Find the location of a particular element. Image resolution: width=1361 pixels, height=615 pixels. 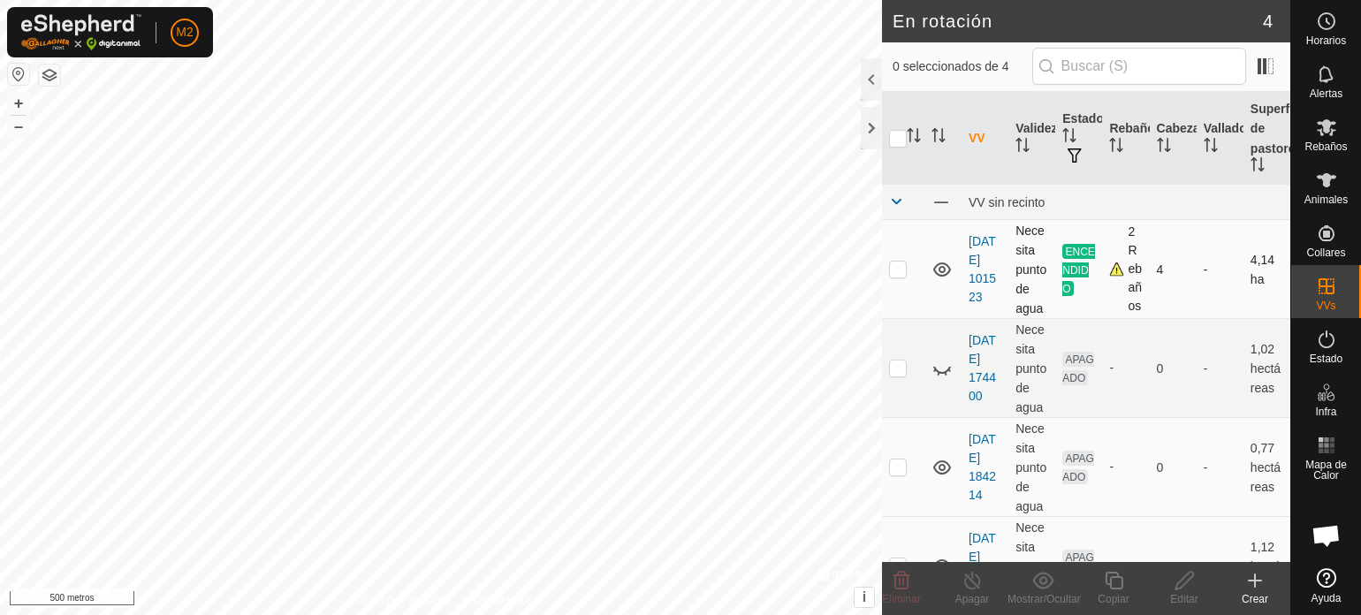

font: M2 is located at coordinates (184, 32).